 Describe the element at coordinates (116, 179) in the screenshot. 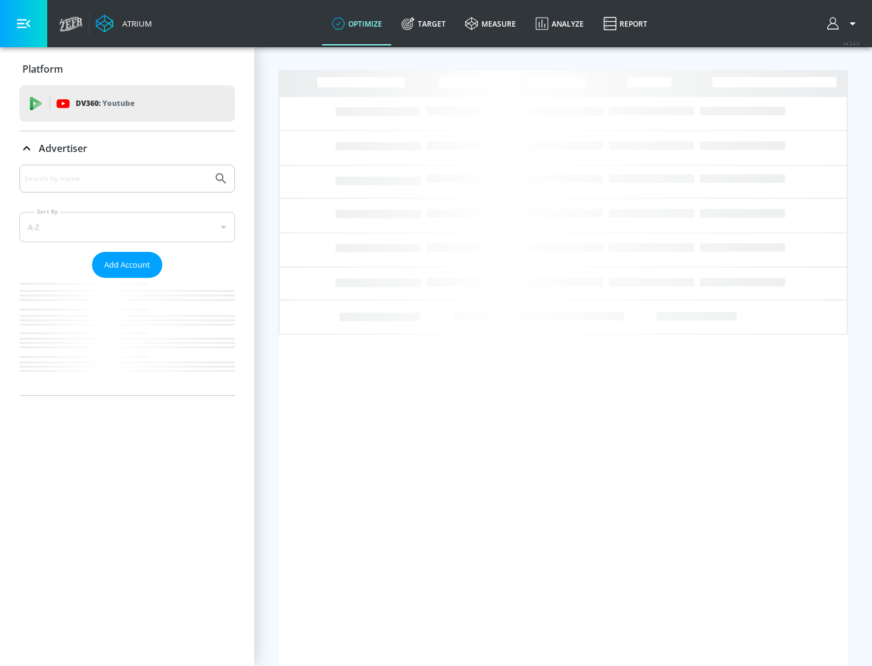

I see `input: Search by name` at that location.